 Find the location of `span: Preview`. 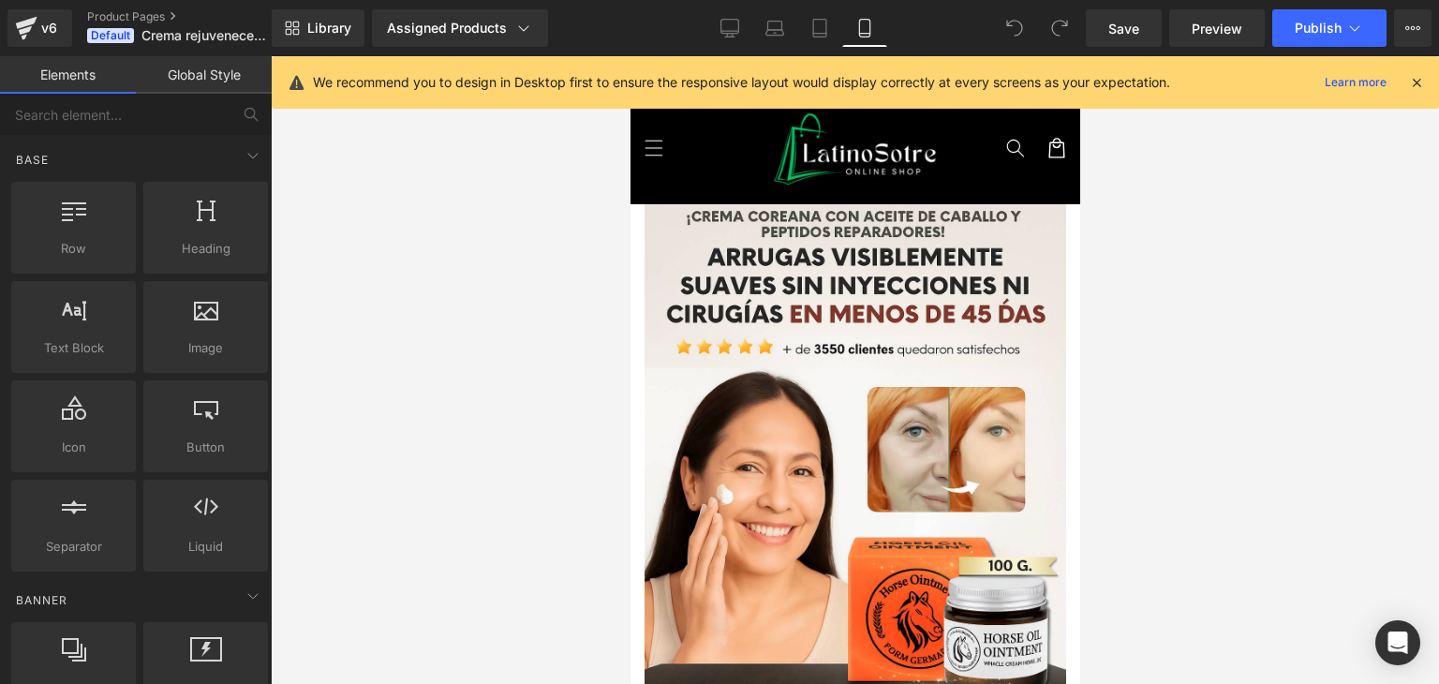

span: Preview is located at coordinates (1217, 28).